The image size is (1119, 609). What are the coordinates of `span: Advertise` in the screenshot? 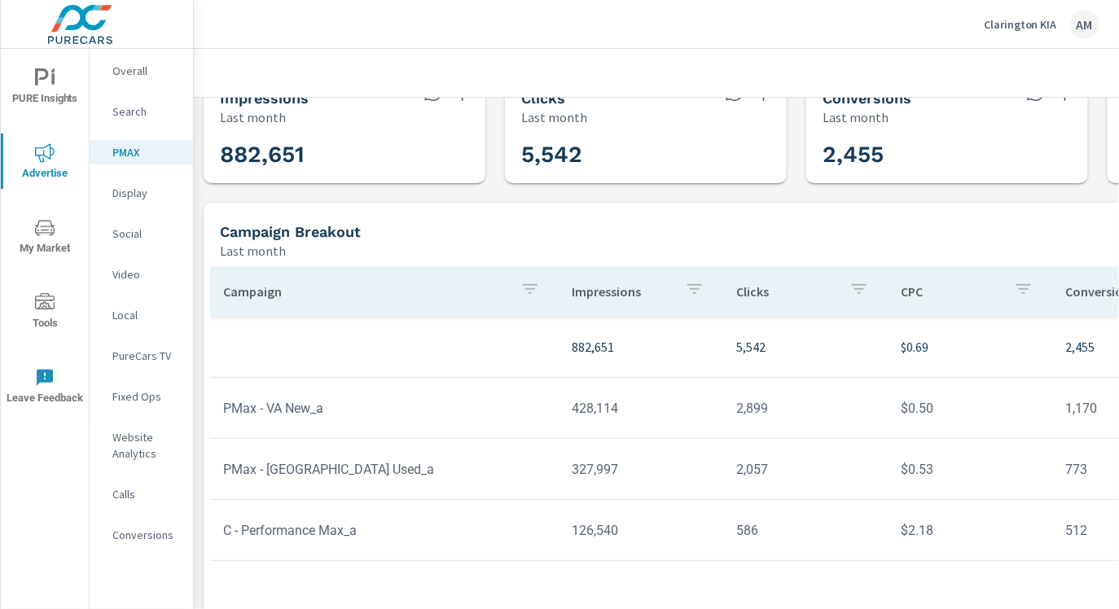 It's located at (45, 163).